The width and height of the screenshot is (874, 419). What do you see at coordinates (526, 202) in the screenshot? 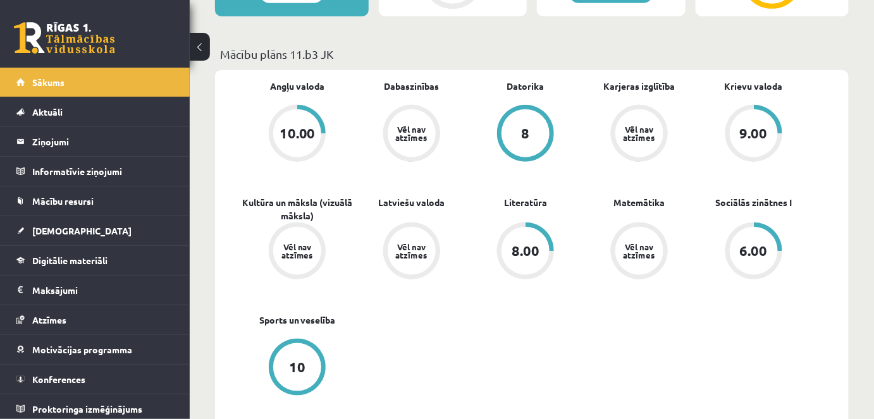
I see `a: Literatūra` at bounding box center [526, 202].